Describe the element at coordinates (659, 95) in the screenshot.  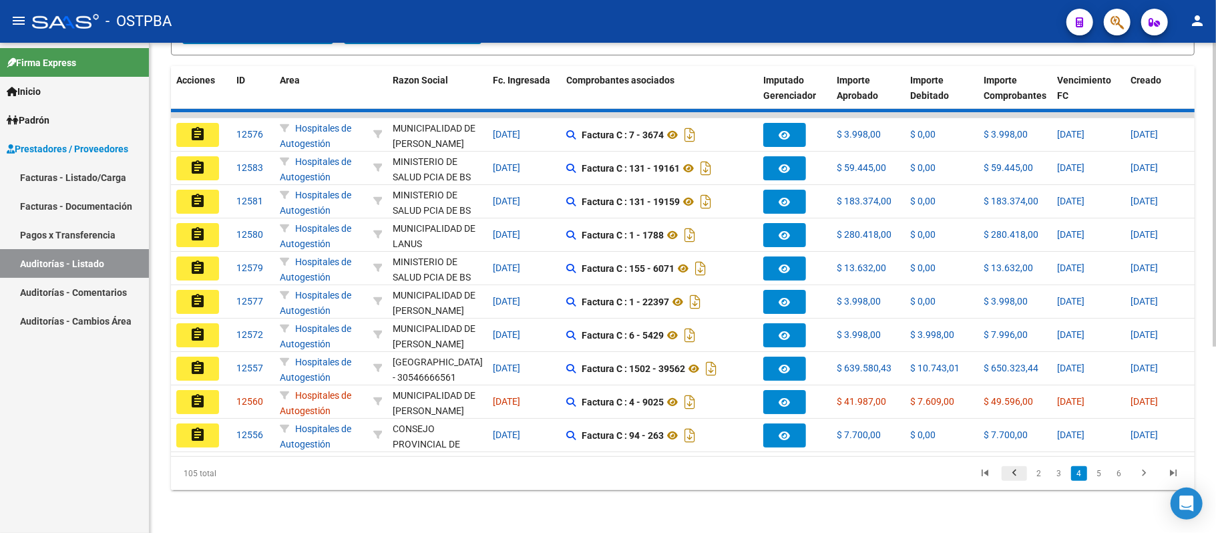
I see `datatable-header-cell: Comprobantes asociados` at that location.